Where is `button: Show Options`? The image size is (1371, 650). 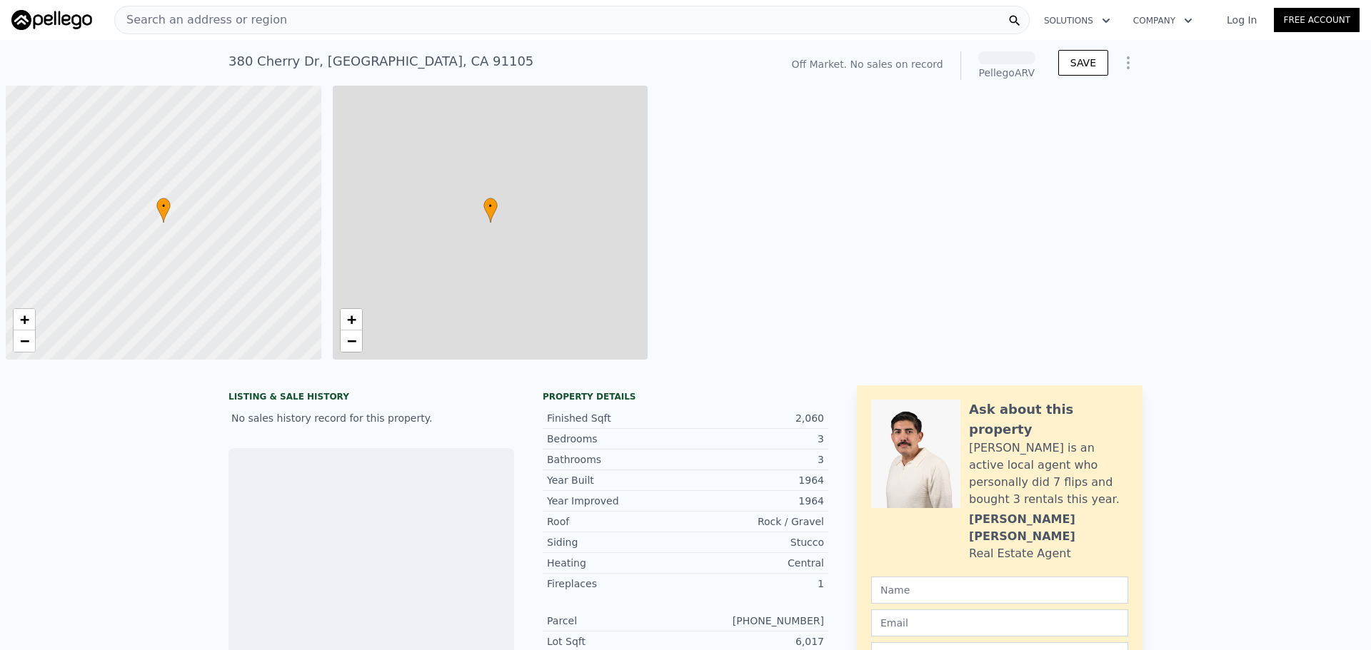
button: Show Options is located at coordinates (1128, 63).